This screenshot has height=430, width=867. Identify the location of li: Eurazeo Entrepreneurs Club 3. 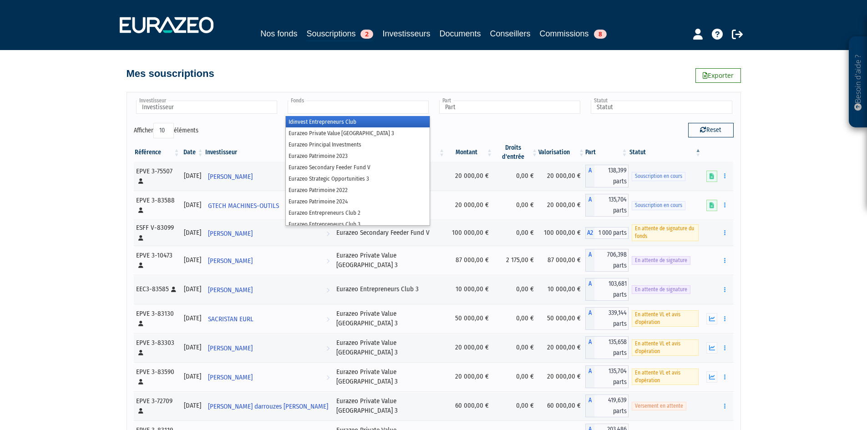
(358, 224).